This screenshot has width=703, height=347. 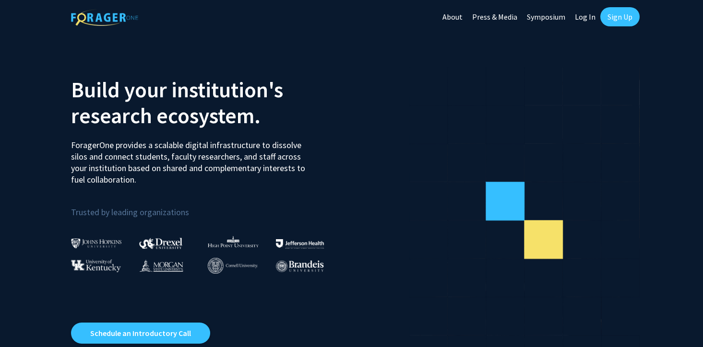 I want to click on img: ForagerOne Logo, so click(x=105, y=17).